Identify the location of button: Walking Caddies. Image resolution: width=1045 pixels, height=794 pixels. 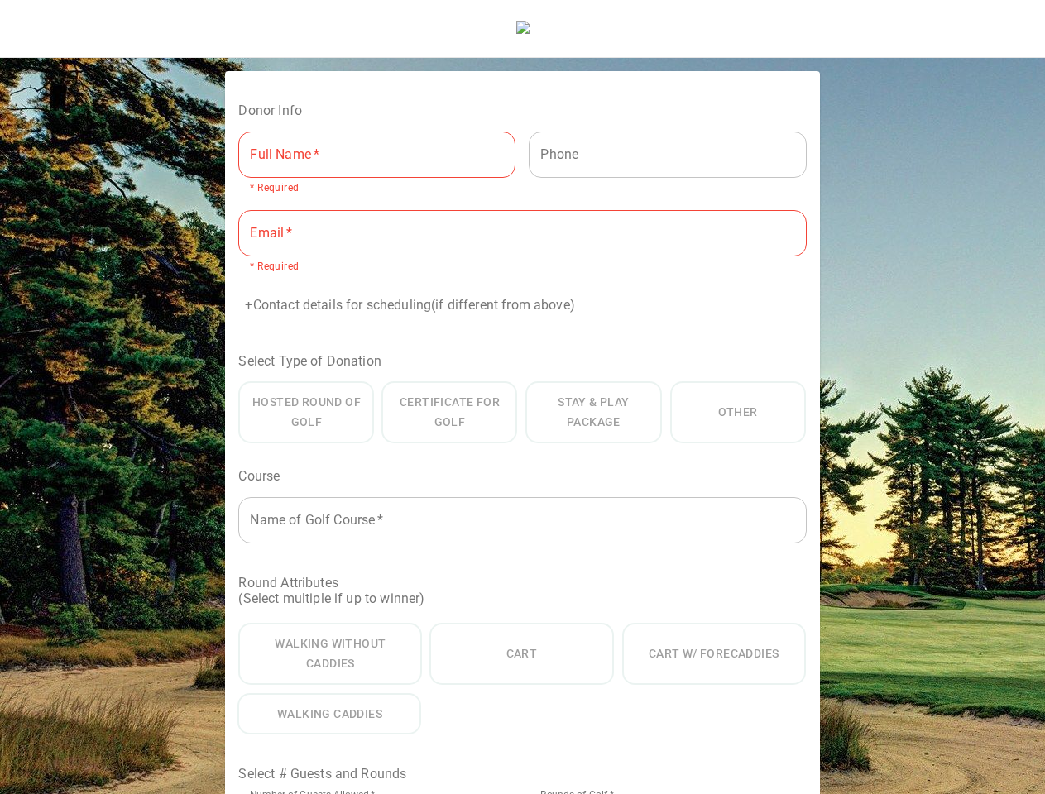
(329, 714).